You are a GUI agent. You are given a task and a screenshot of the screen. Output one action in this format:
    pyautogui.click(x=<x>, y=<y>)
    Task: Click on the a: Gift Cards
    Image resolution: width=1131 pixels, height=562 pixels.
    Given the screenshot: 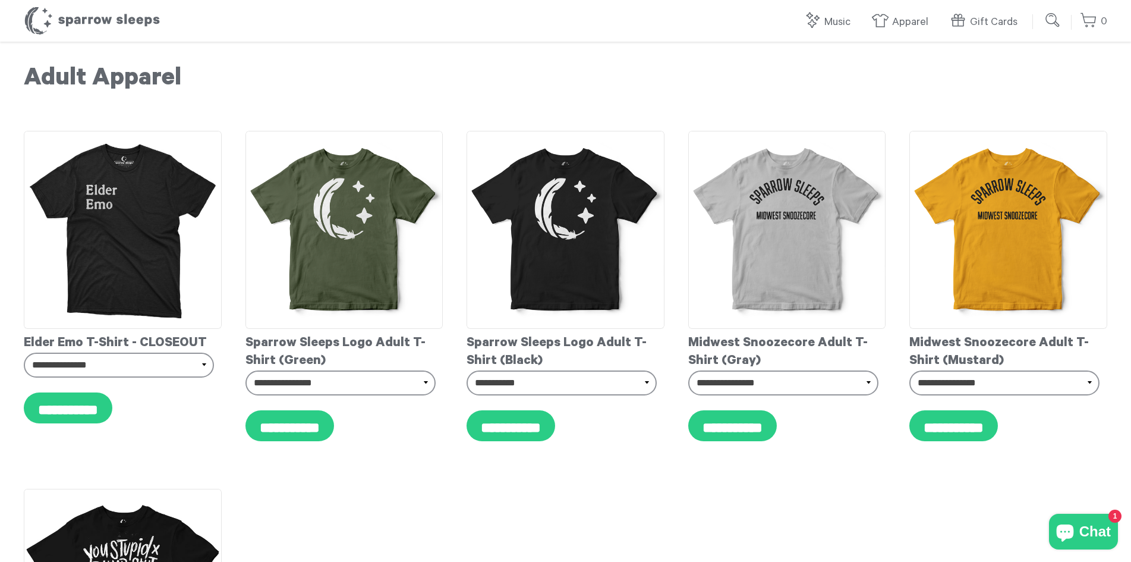 What is the action you would take?
    pyautogui.click(x=986, y=22)
    